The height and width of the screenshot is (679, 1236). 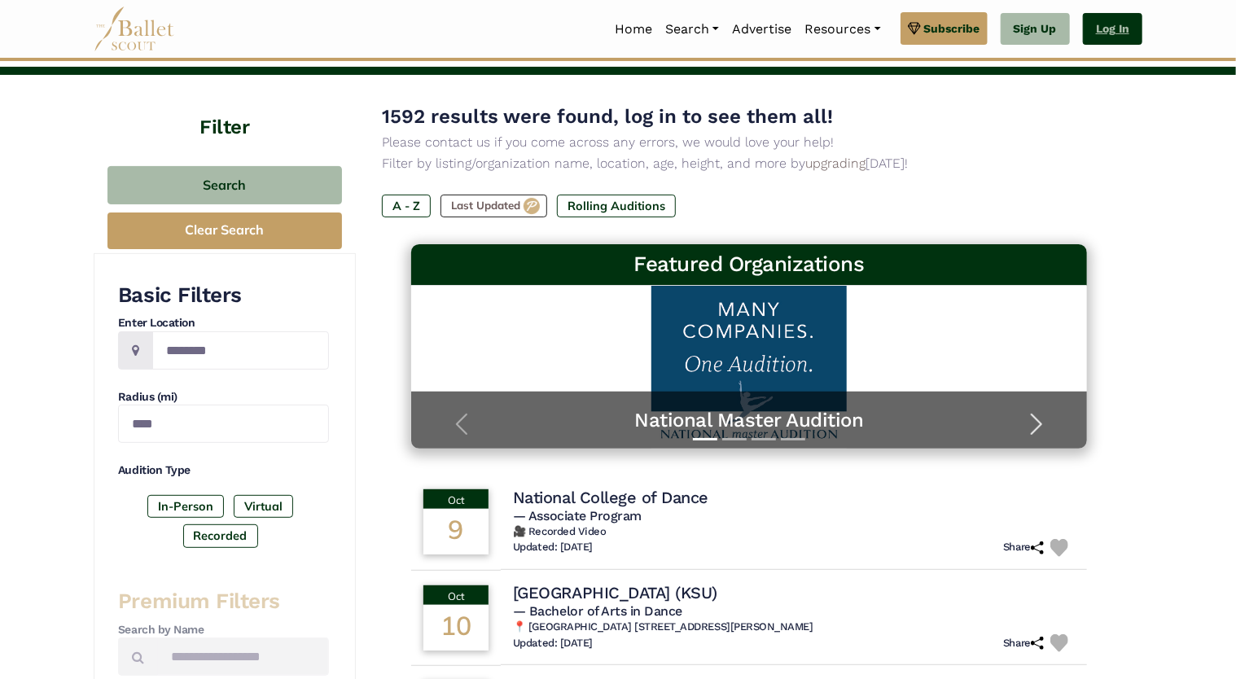 What do you see at coordinates (762, 29) in the screenshot?
I see `a: Advertise` at bounding box center [762, 29].